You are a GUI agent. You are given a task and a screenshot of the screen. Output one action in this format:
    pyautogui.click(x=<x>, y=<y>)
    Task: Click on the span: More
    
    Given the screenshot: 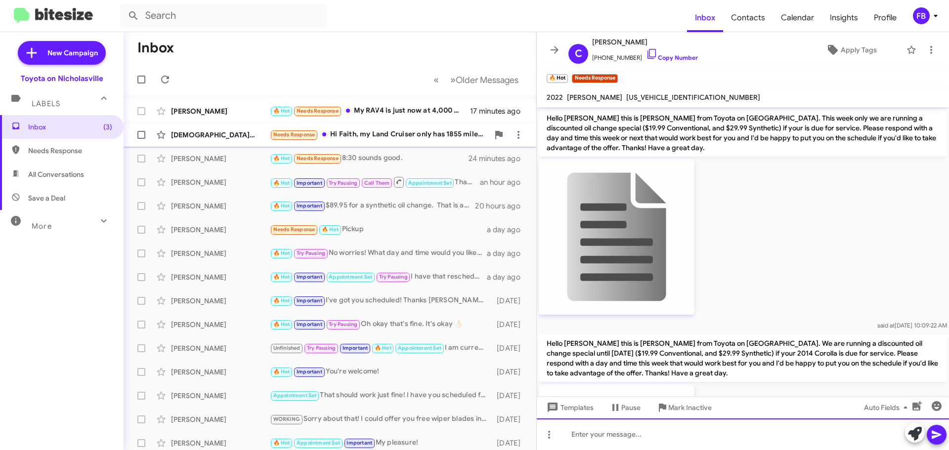 What is the action you would take?
    pyautogui.click(x=42, y=226)
    